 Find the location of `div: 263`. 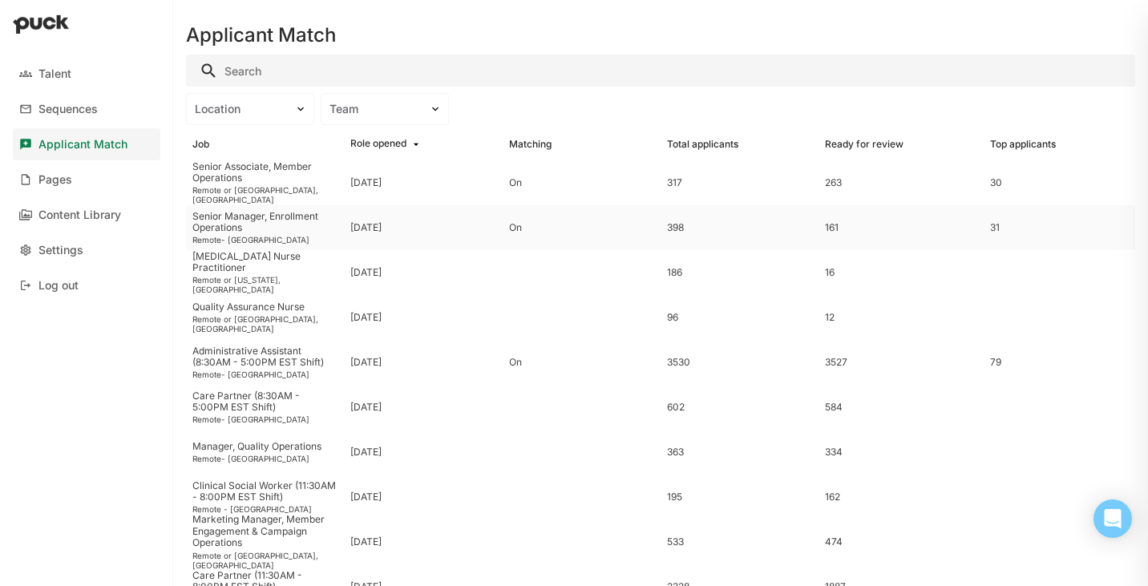

div: 263 is located at coordinates (897, 183).